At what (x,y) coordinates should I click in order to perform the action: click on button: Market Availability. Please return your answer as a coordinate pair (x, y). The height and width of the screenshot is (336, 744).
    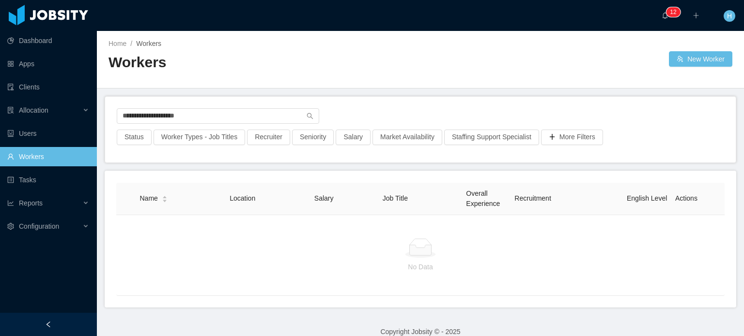
    Looking at the image, I should click on (407, 137).